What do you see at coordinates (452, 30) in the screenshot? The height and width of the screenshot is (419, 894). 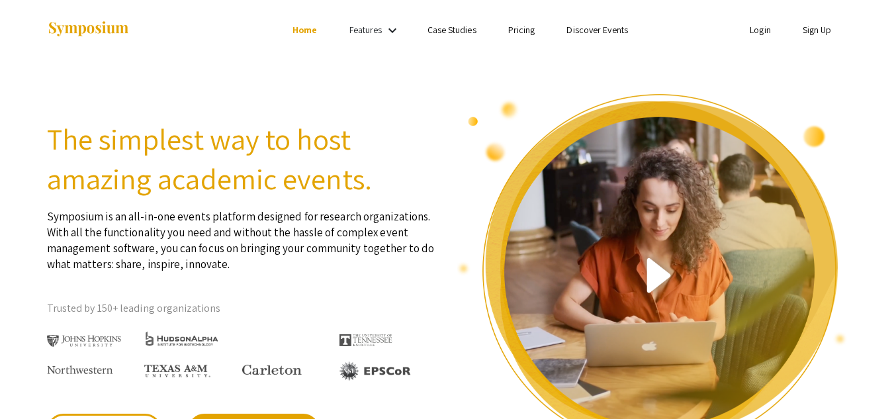 I see `a: Case Studies` at bounding box center [452, 30].